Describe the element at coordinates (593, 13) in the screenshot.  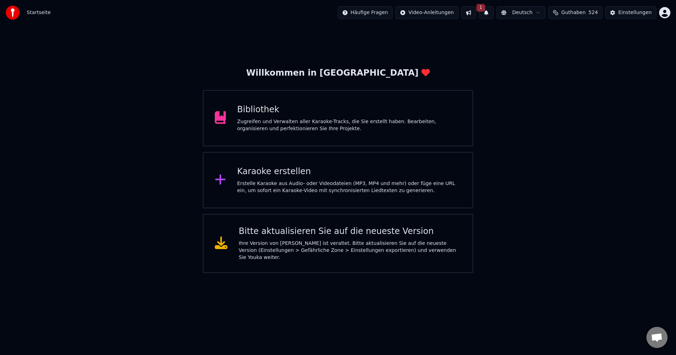
I see `span: 524` at that location.